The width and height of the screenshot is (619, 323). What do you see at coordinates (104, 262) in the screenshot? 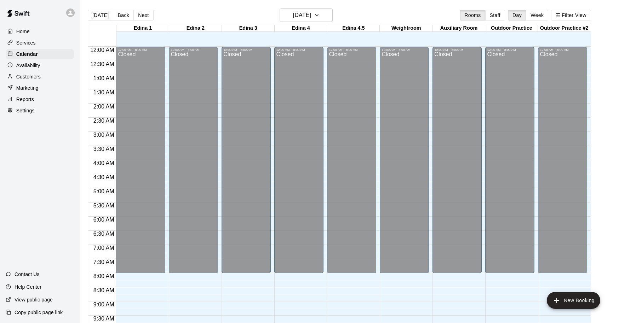
I see `span: 7:30 AM` at bounding box center [104, 262].